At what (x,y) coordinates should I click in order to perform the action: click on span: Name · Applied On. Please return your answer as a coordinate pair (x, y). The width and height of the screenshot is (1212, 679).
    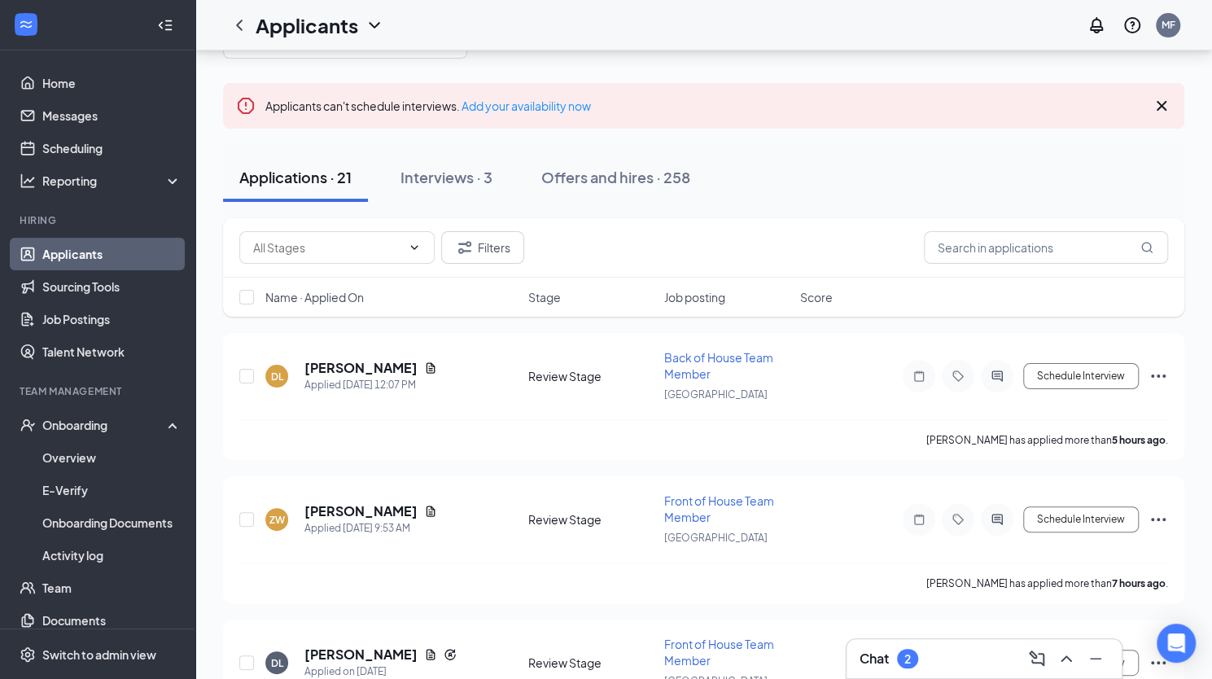
    Looking at the image, I should click on (314, 297).